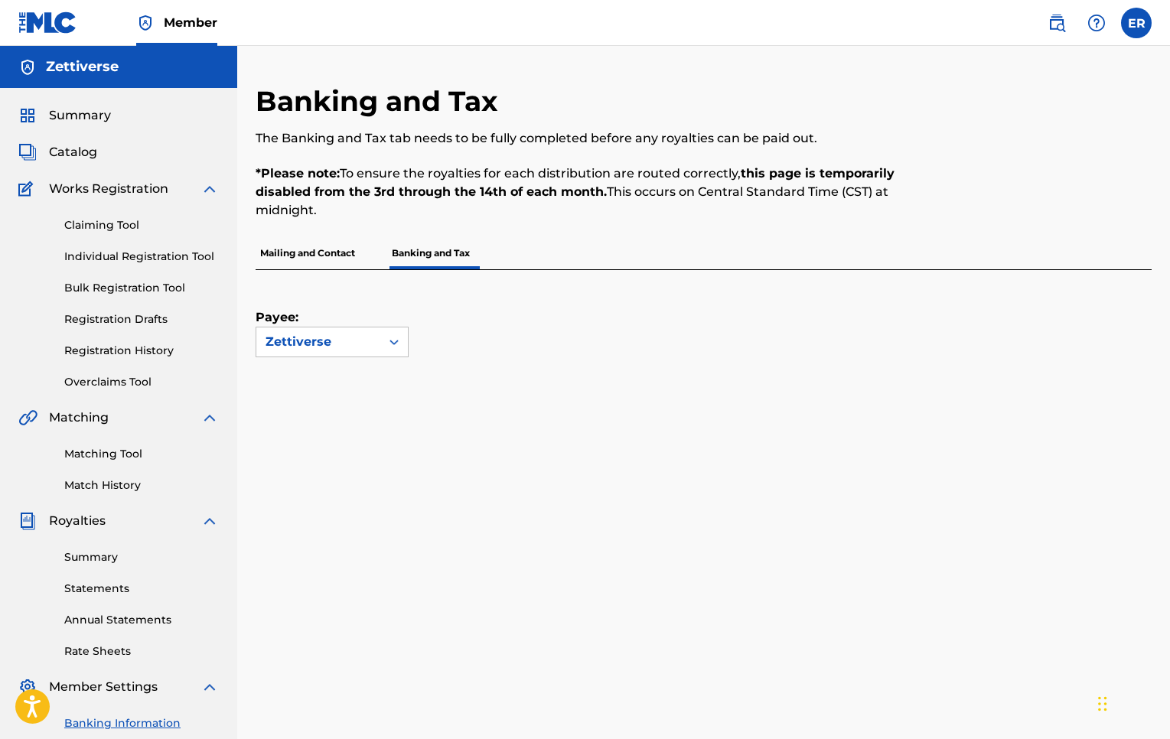 The width and height of the screenshot is (1170, 739). Describe the element at coordinates (145, 23) in the screenshot. I see `img: Top Rightsholder` at that location.